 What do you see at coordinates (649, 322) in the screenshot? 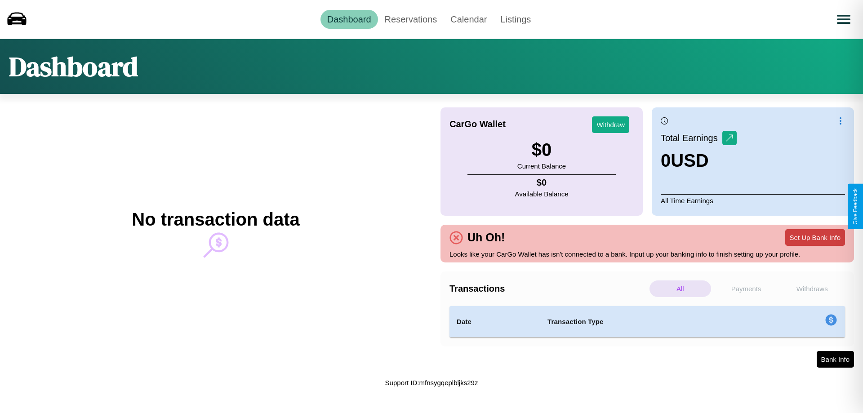
I see `h4: Transaction Type` at bounding box center [649, 322].